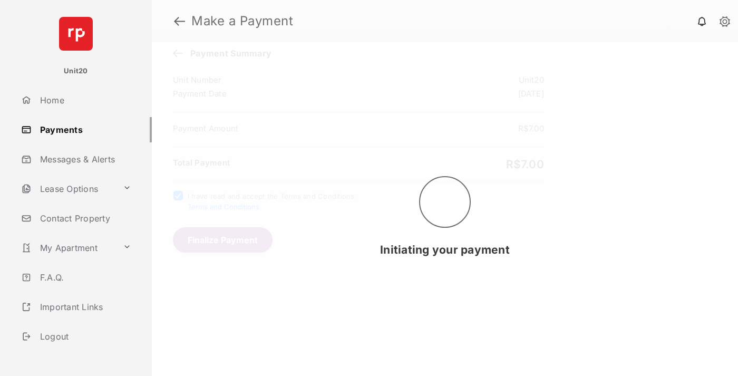  Describe the element at coordinates (84, 130) in the screenshot. I see `a: Payments` at that location.